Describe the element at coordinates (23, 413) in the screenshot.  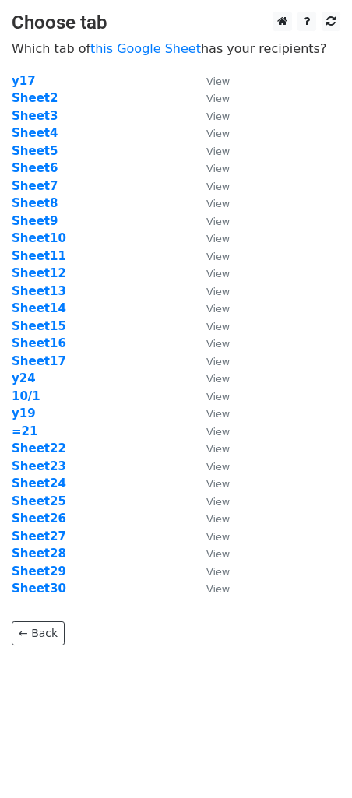
I see `strong: y19` at that location.